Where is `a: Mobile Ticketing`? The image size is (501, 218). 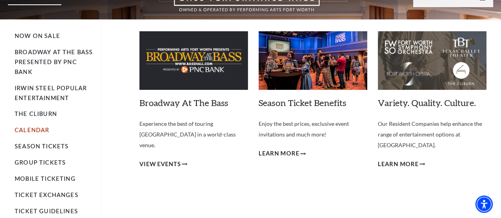
a: Mobile Ticketing is located at coordinates (45, 178).